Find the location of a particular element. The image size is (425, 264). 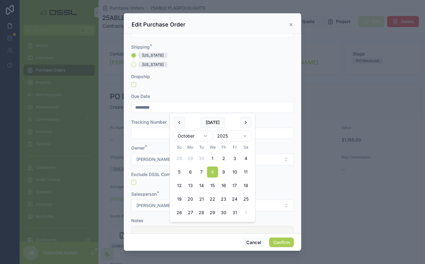

span: Owner is located at coordinates (138, 148).